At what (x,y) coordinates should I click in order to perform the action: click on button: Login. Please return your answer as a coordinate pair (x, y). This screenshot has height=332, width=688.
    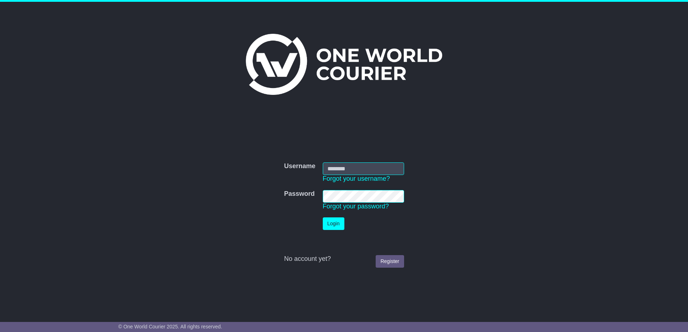
    Looking at the image, I should click on (334, 224).